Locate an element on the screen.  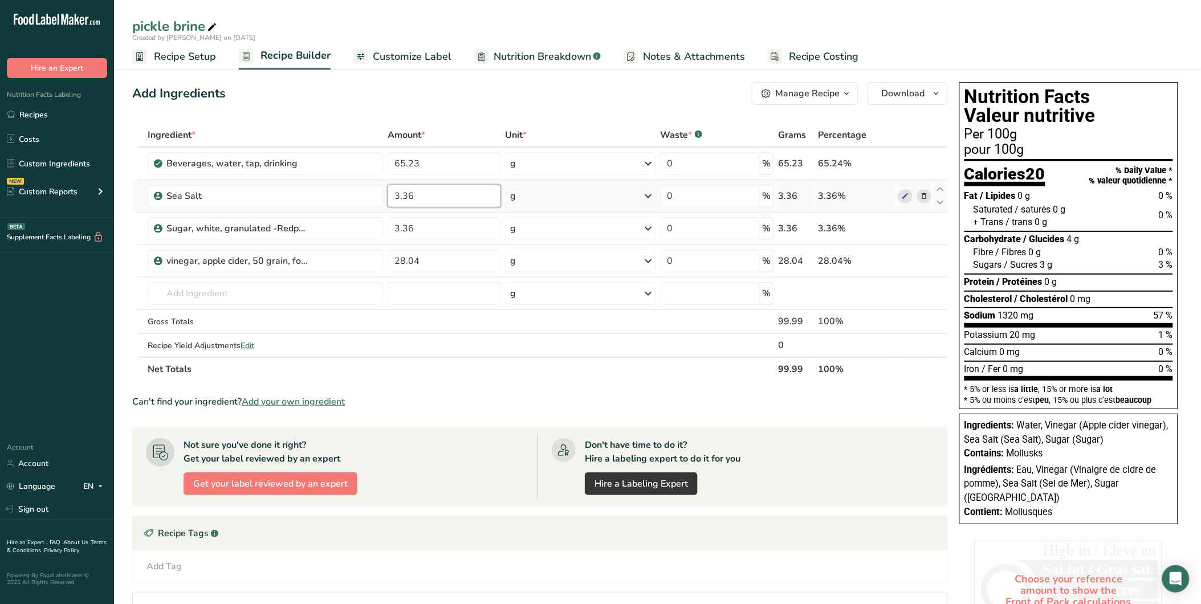
span: Carbohydrate is located at coordinates (993, 239).